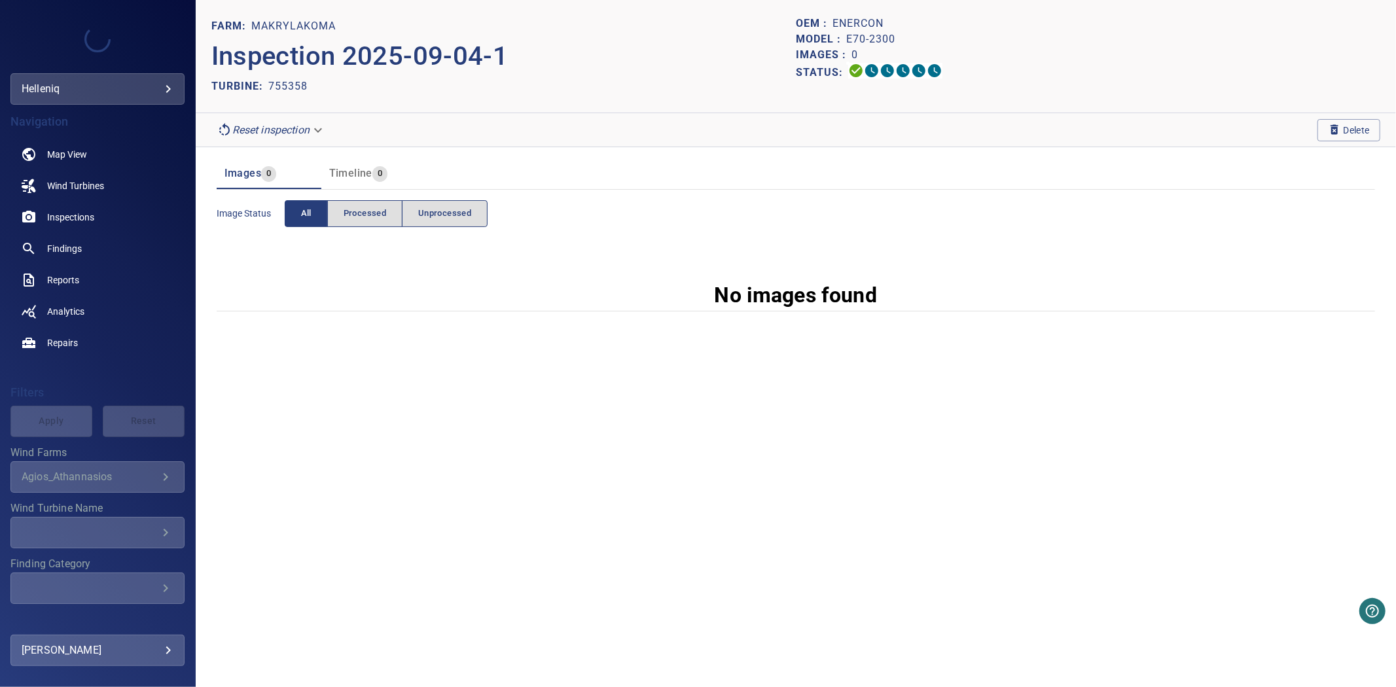 This screenshot has height=687, width=1396. What do you see at coordinates (365, 213) in the screenshot?
I see `button: Processed` at bounding box center [365, 213].